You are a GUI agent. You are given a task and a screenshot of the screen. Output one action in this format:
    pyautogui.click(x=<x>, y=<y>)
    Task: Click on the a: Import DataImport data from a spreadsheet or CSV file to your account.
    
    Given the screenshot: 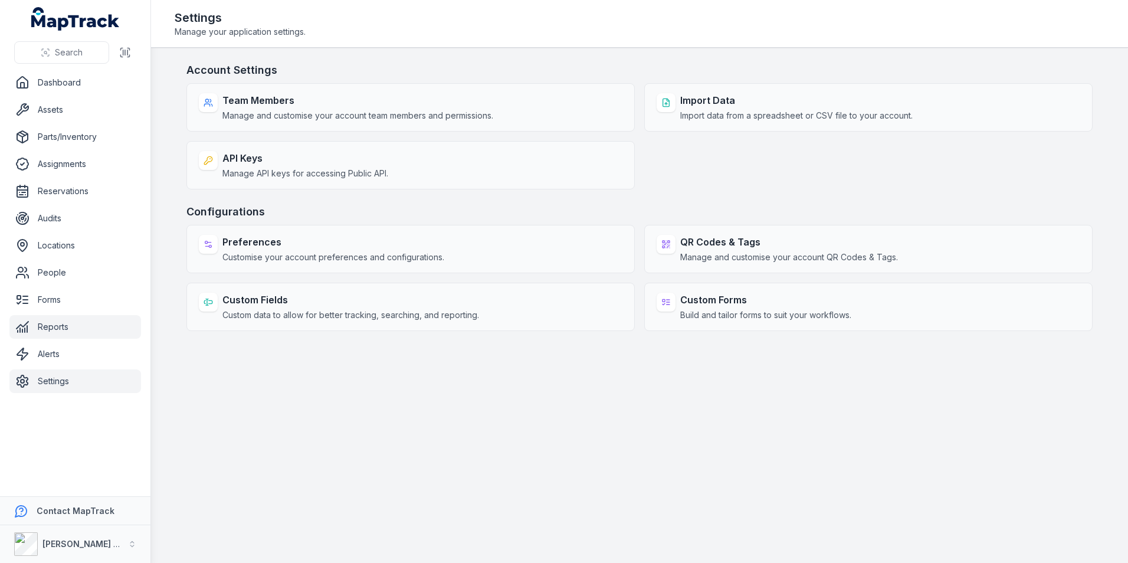 What is the action you would take?
    pyautogui.click(x=868, y=107)
    